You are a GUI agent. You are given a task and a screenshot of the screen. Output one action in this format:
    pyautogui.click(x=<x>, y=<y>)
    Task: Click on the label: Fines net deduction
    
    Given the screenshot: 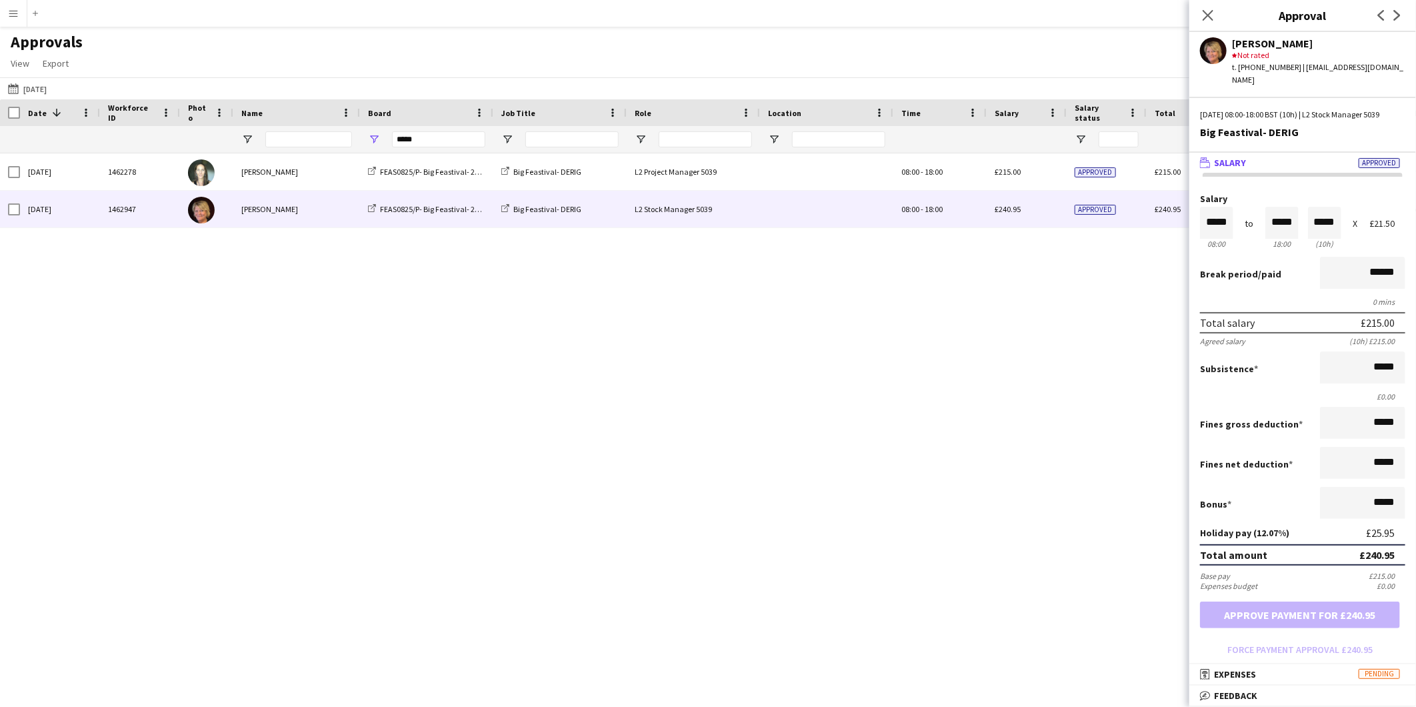 What is the action you would take?
    pyautogui.click(x=1246, y=464)
    